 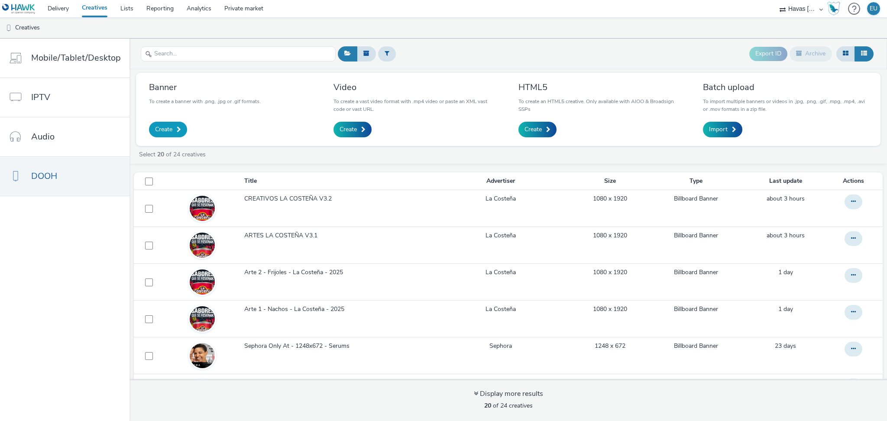 I want to click on button: Export ID, so click(x=769, y=54).